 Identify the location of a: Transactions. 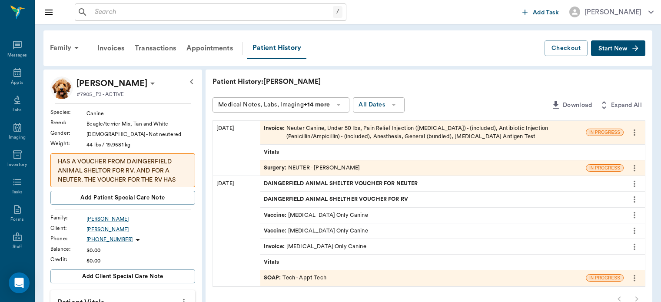
(155, 48).